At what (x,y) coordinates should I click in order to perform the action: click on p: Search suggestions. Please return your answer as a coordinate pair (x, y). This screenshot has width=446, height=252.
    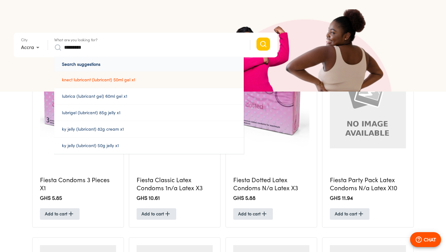
    Looking at the image, I should click on (149, 64).